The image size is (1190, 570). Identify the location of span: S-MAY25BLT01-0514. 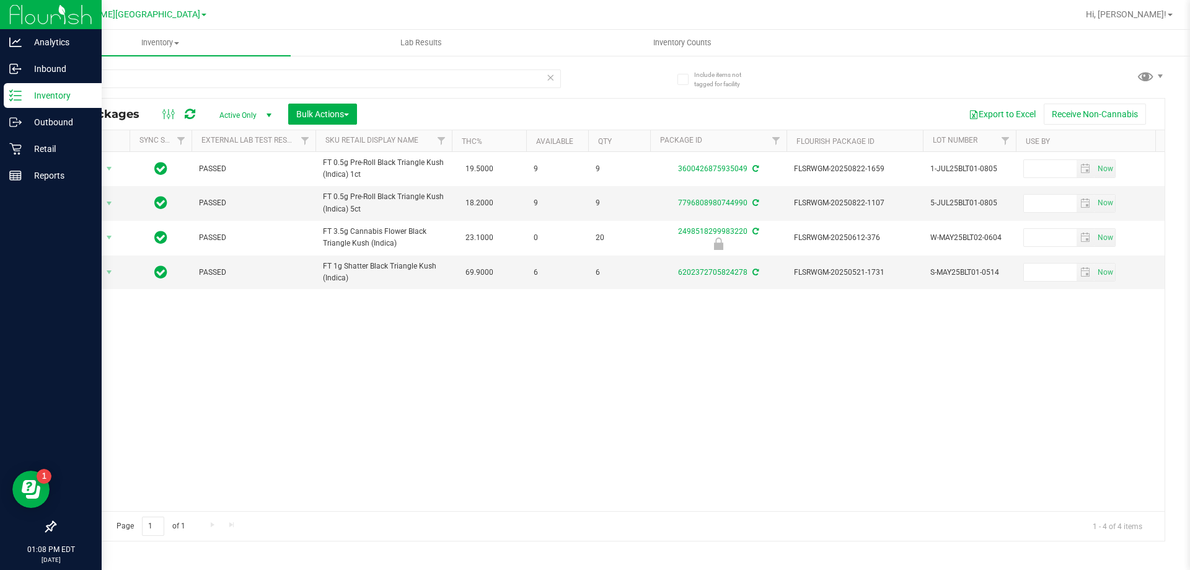
(970, 272).